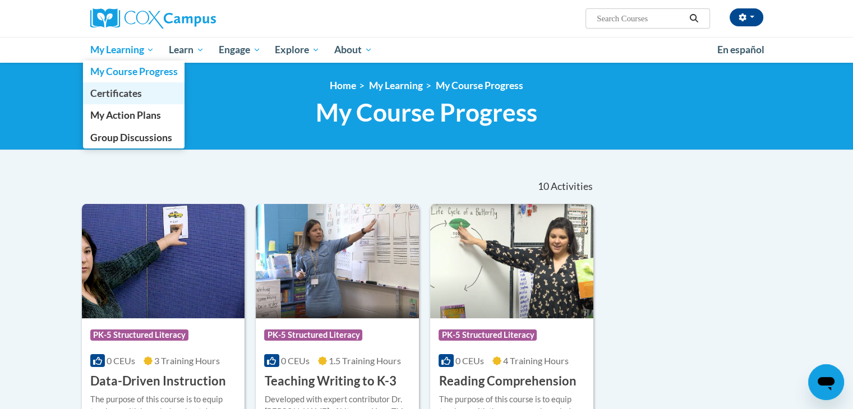 This screenshot has height=409, width=853. Describe the element at coordinates (694, 19) in the screenshot. I see `button: Search` at that location.